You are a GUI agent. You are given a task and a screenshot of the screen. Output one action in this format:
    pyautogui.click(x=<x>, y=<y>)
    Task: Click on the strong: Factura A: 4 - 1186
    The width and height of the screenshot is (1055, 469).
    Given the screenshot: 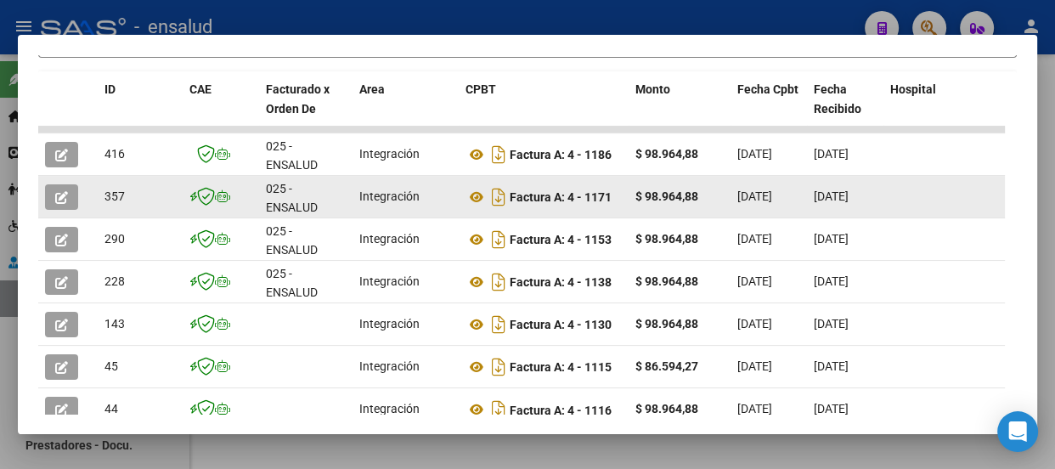 What is the action you would take?
    pyautogui.click(x=561, y=155)
    